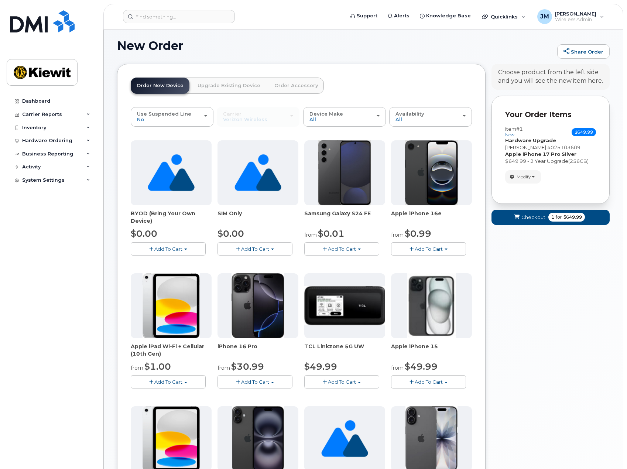  I want to click on div: Apple iPhone 16e, so click(431, 217).